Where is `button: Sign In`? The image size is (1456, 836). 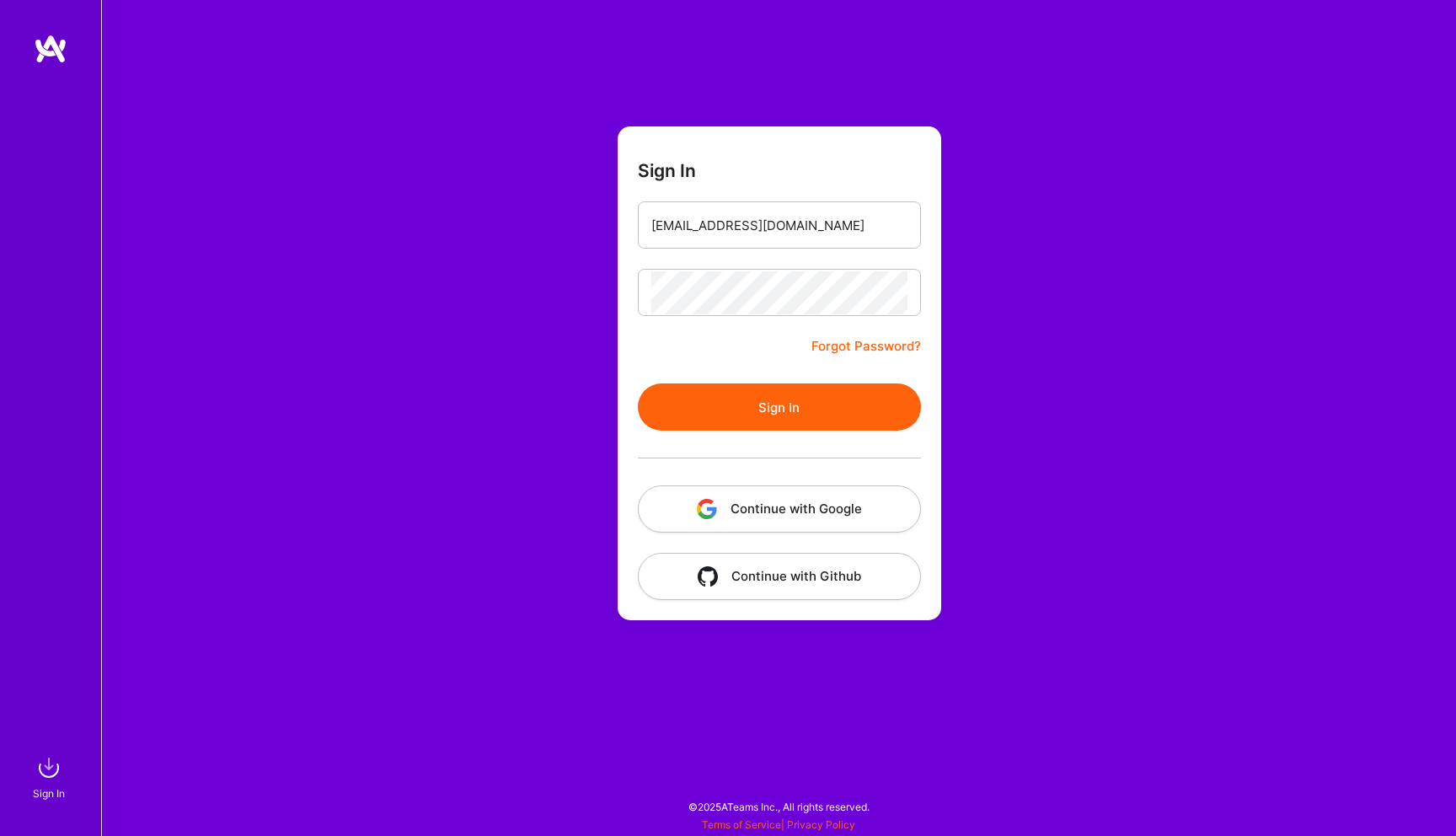 button: Sign In is located at coordinates (780, 407).